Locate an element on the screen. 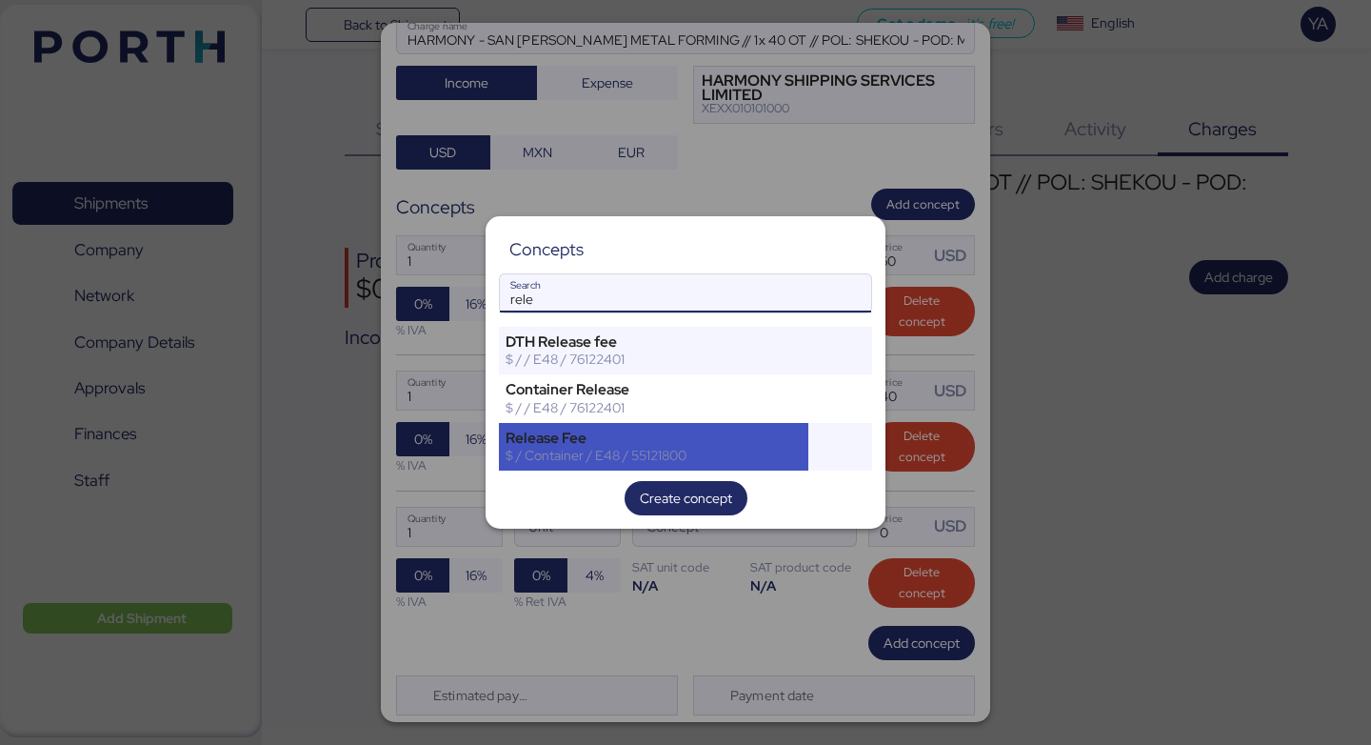  div: Release Fee is located at coordinates (653, 438).